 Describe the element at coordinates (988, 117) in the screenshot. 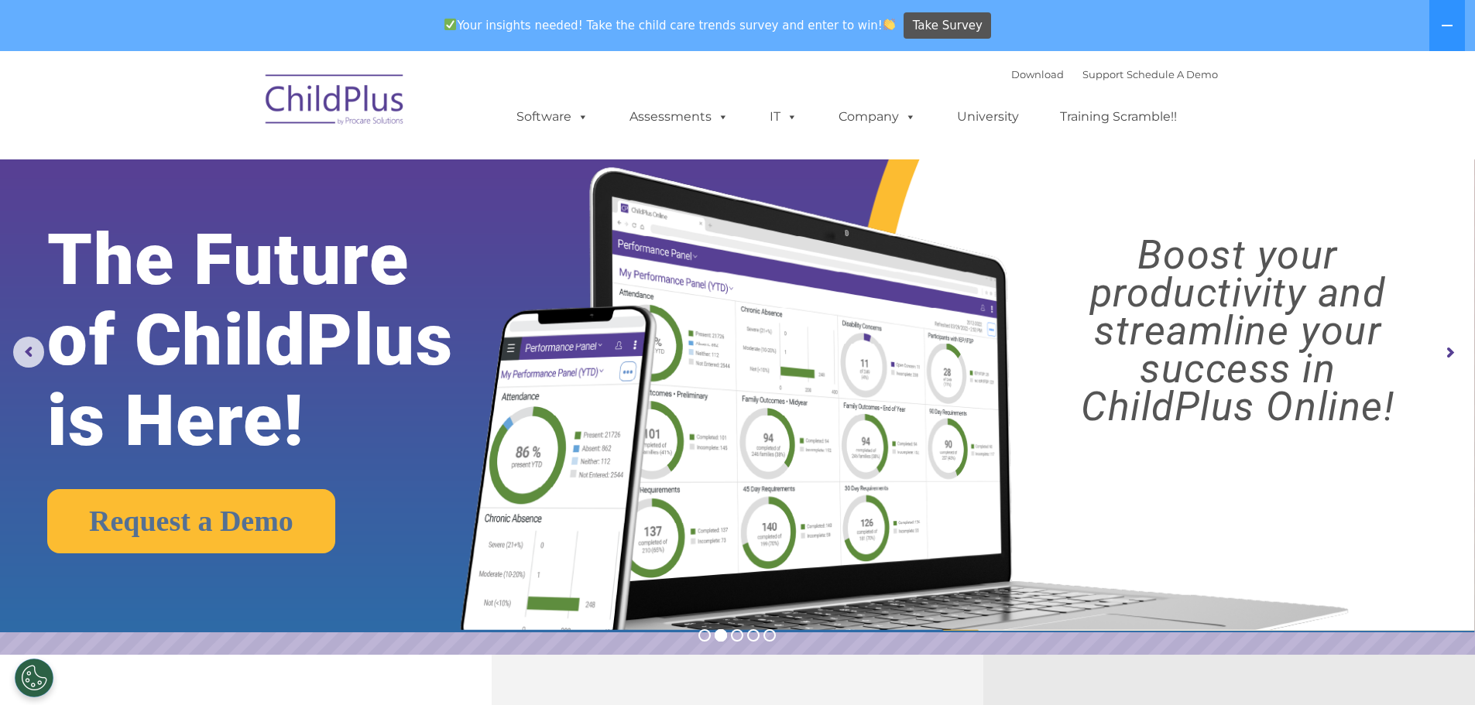

I see `a: University` at that location.